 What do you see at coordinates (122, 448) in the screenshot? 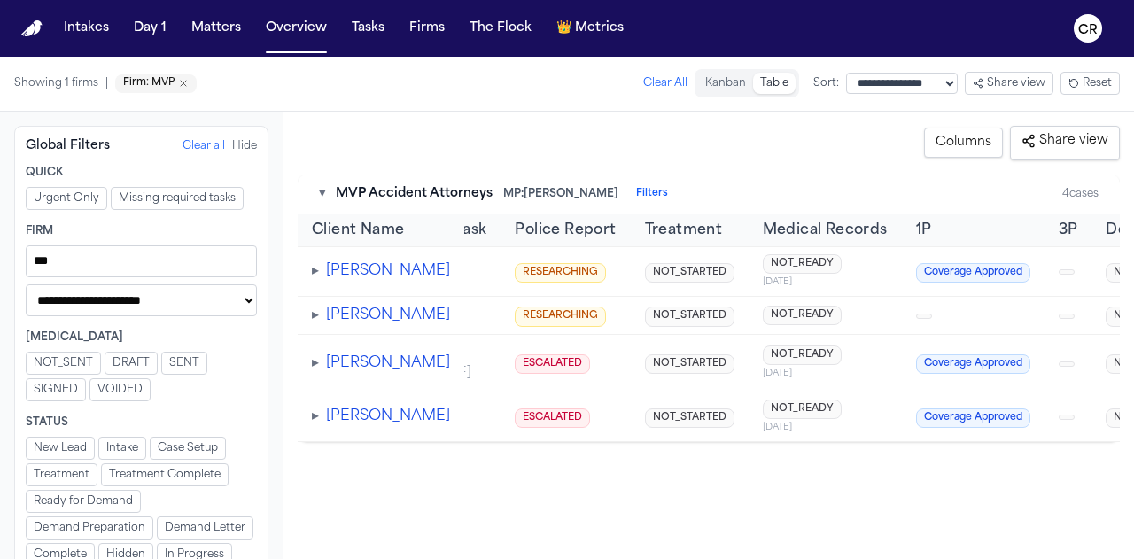
I see `button: Intake` at bounding box center [122, 448].